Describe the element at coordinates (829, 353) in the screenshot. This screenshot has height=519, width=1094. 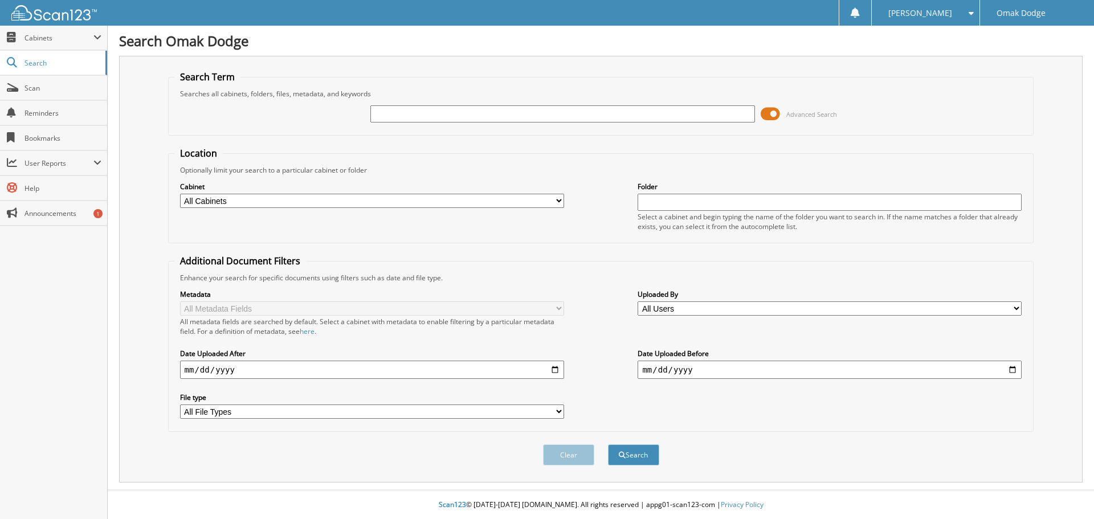
I see `label: Date Uploaded Before` at that location.